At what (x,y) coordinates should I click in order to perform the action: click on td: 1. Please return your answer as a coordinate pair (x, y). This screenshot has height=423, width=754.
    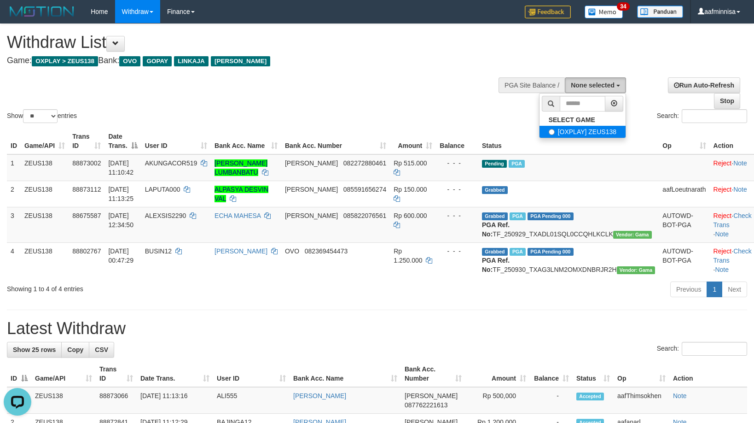
    Looking at the image, I should click on (14, 168).